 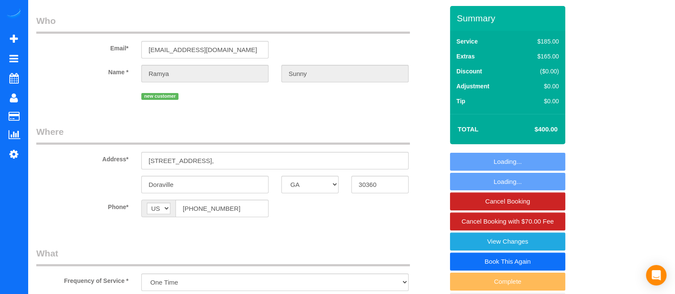 What do you see at coordinates (82, 70) in the screenshot?
I see `label: Name *` at bounding box center [82, 70].